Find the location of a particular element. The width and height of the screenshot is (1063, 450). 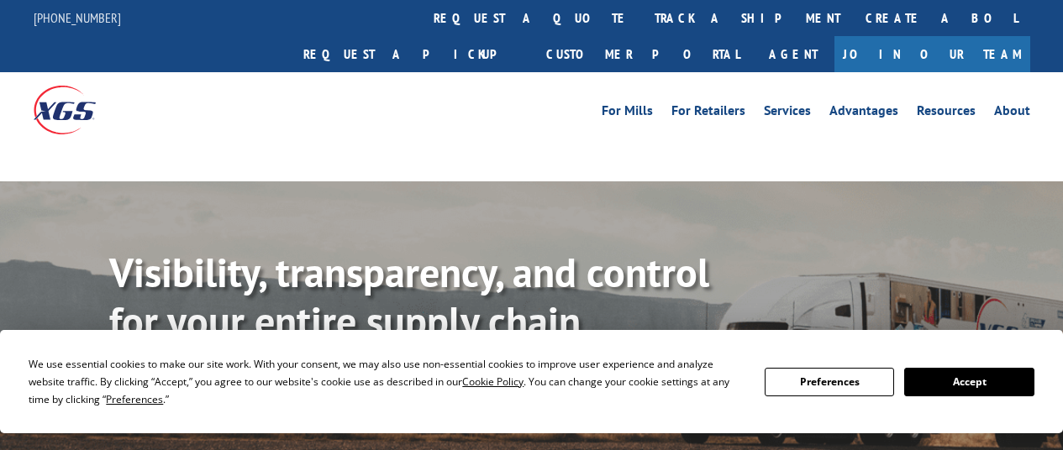

b: Visibility, transparency, and control for your entire supply chain. is located at coordinates (409, 297).